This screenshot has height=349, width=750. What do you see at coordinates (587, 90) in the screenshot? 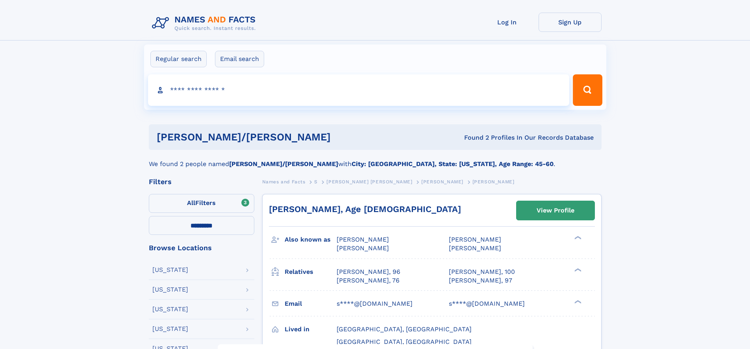
I see `button: Search Button` at bounding box center [587, 90].